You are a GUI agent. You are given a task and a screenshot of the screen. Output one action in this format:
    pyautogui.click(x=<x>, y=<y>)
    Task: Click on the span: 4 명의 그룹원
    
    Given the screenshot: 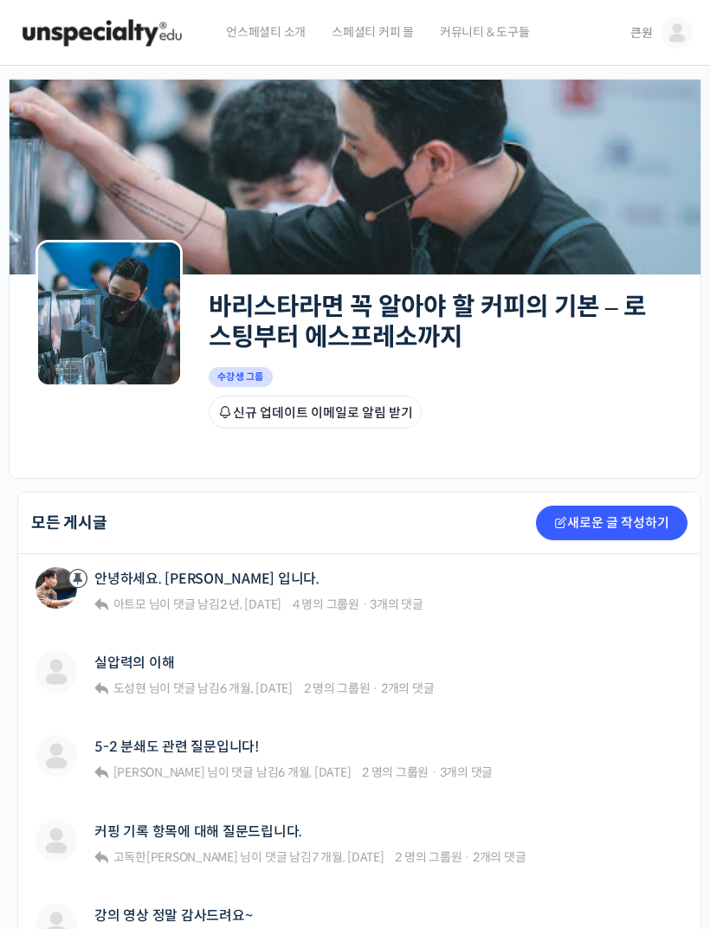 What is the action you would take?
    pyautogui.click(x=326, y=605)
    